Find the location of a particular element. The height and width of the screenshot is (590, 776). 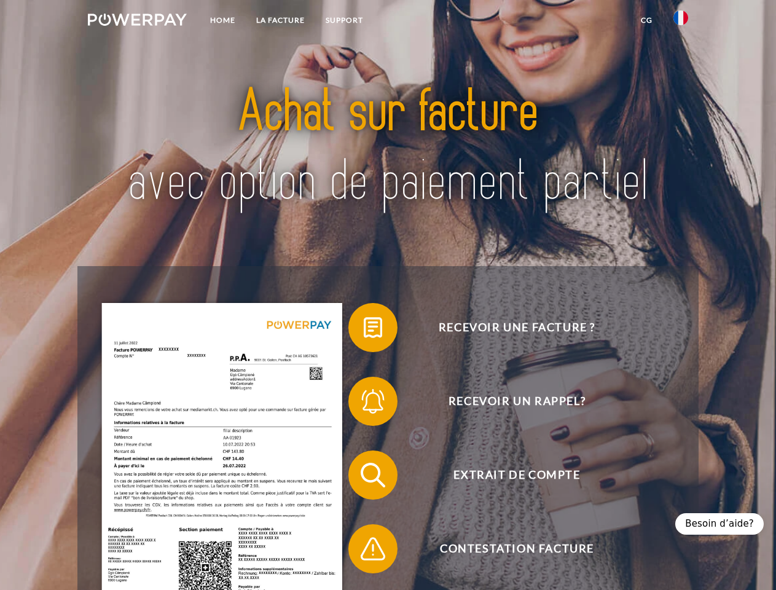

div: Besoin d’aide? is located at coordinates (719, 523).